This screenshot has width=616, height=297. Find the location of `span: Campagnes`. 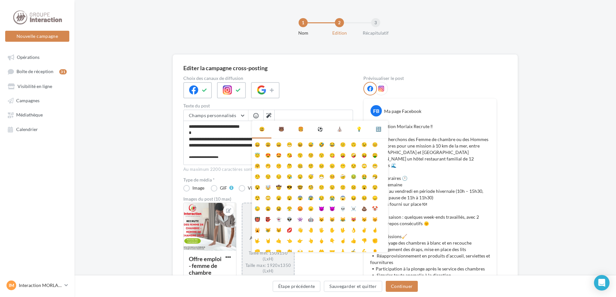

span: Campagnes is located at coordinates (28, 100).